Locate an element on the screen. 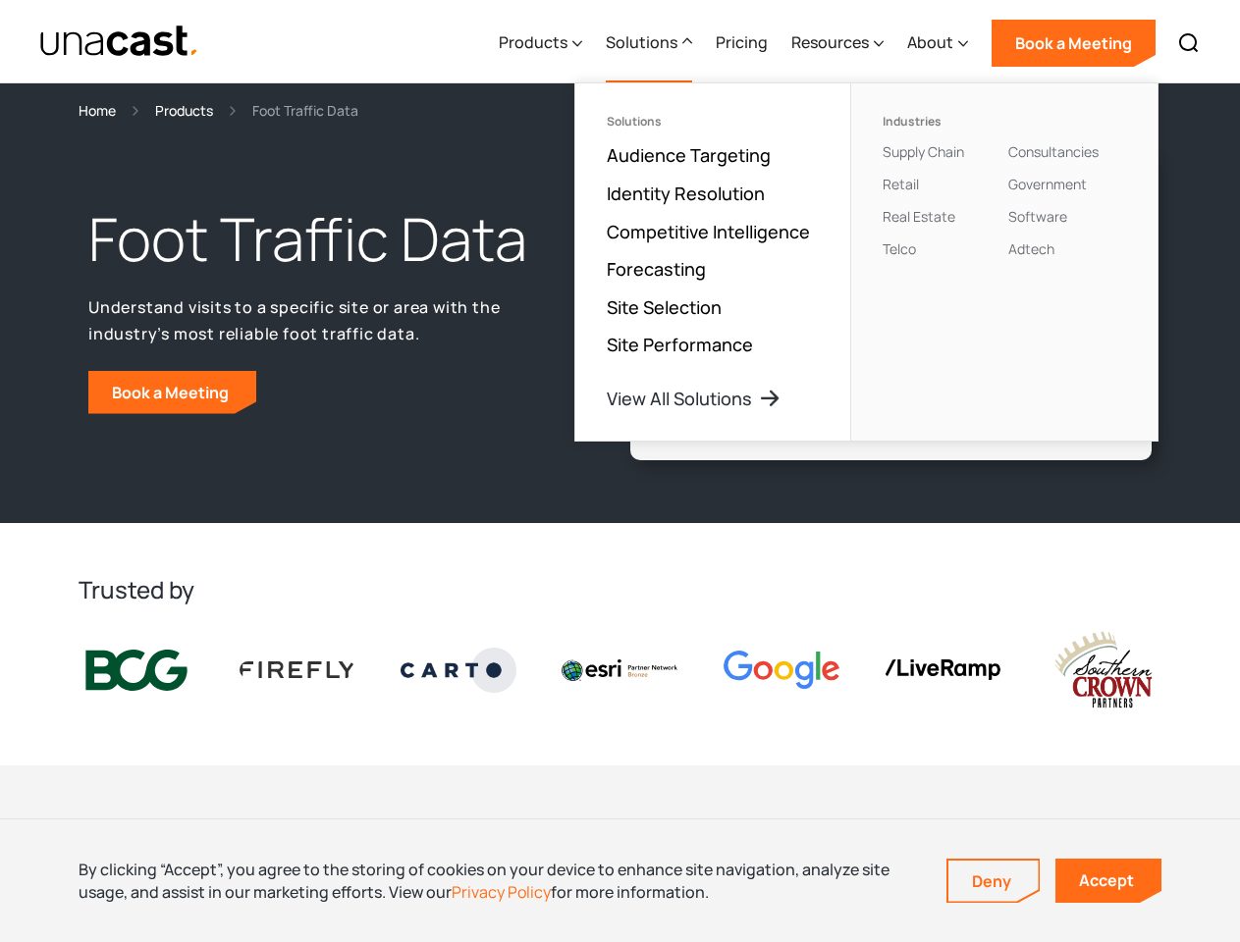  a: Forecasting is located at coordinates (656, 269).